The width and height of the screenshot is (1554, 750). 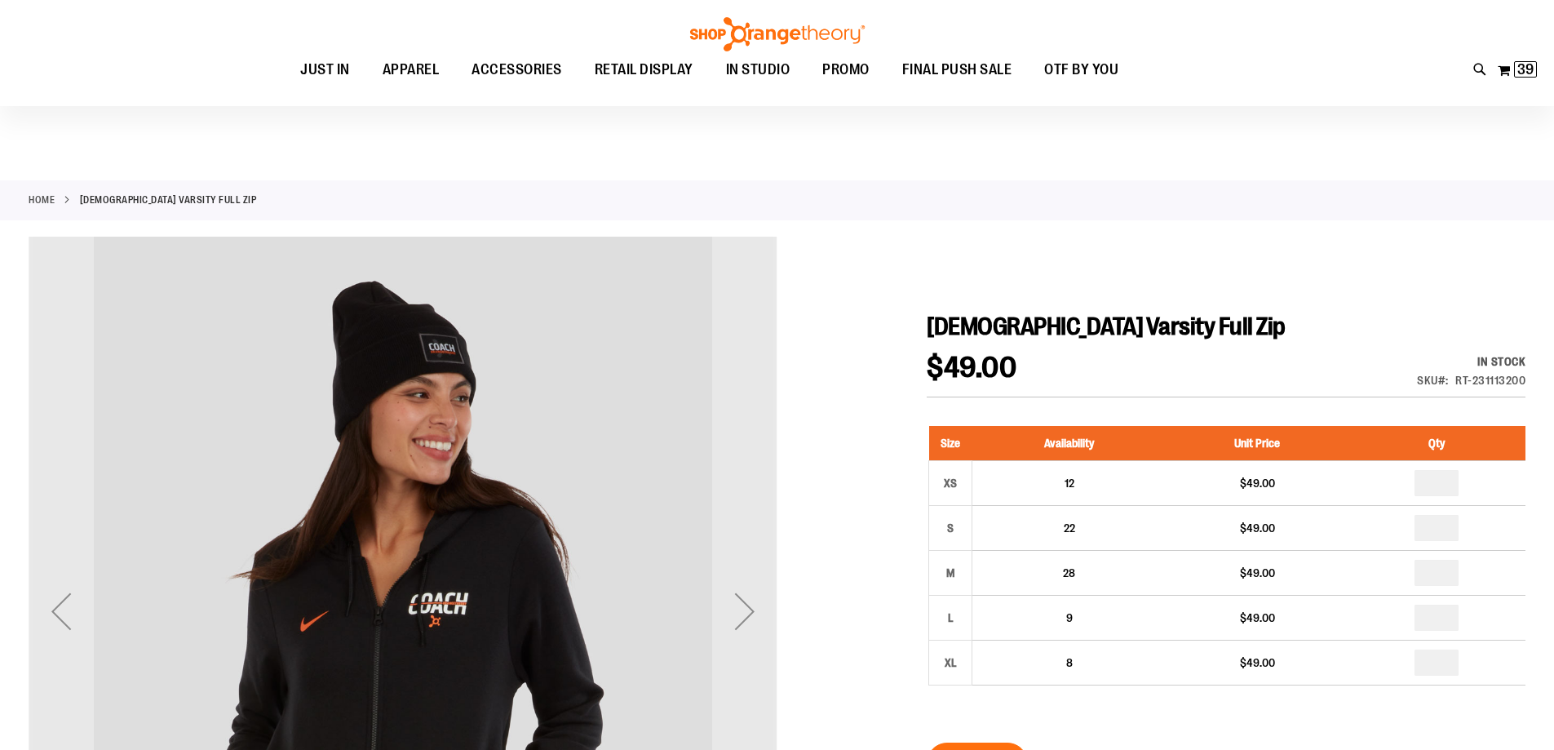 What do you see at coordinates (644, 70) in the screenshot?
I see `a: RETAIL DISPLAY` at bounding box center [644, 70].